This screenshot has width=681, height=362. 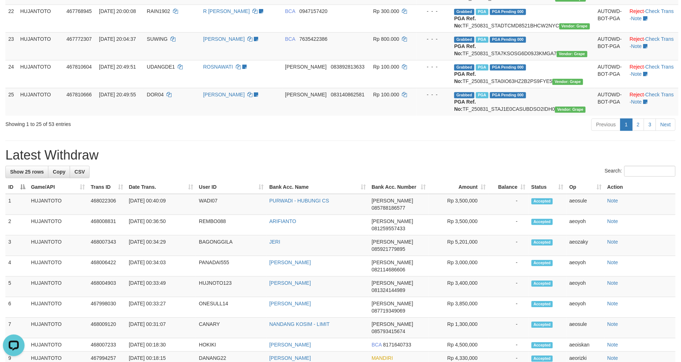 What do you see at coordinates (231, 345) in the screenshot?
I see `td: HOKIKI` at bounding box center [231, 345].